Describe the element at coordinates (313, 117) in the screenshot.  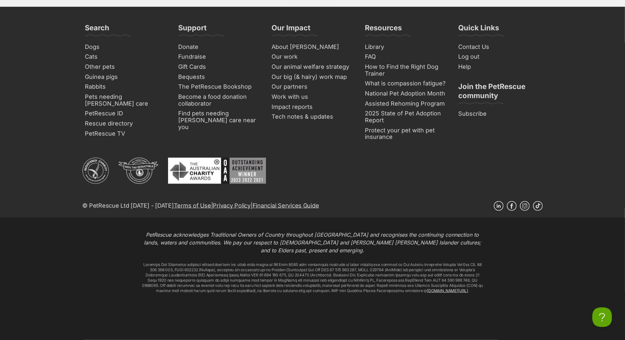
I see `a: Tech notes & updates` at that location.